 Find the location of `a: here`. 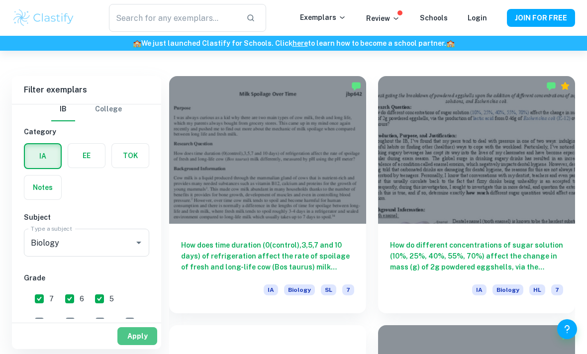

a: here is located at coordinates (300, 43).